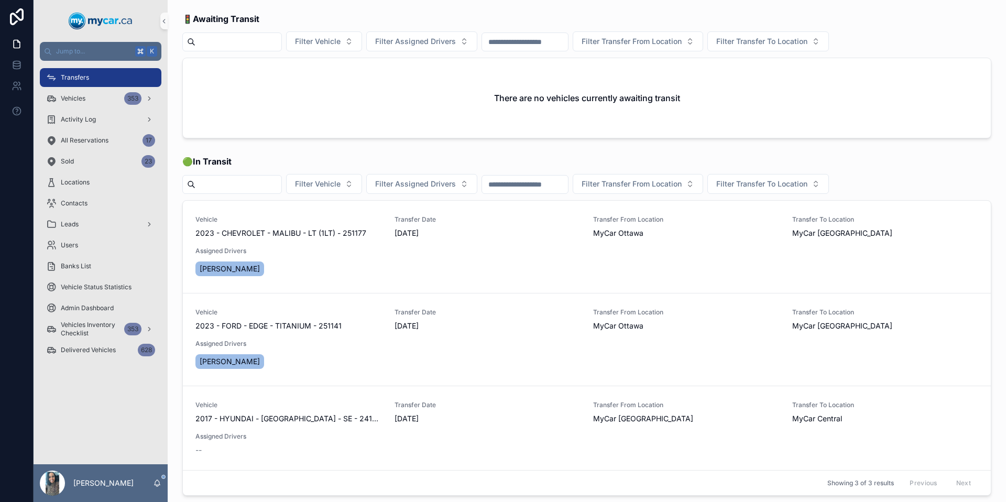  Describe the element at coordinates (101, 287) in the screenshot. I see `a: Vehicle Status Statistics` at that location.